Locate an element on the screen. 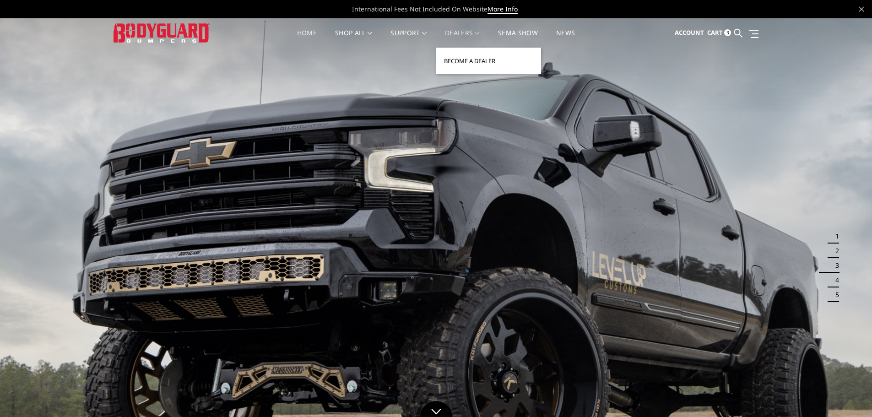 This screenshot has height=417, width=872. span: Account is located at coordinates (689, 32).